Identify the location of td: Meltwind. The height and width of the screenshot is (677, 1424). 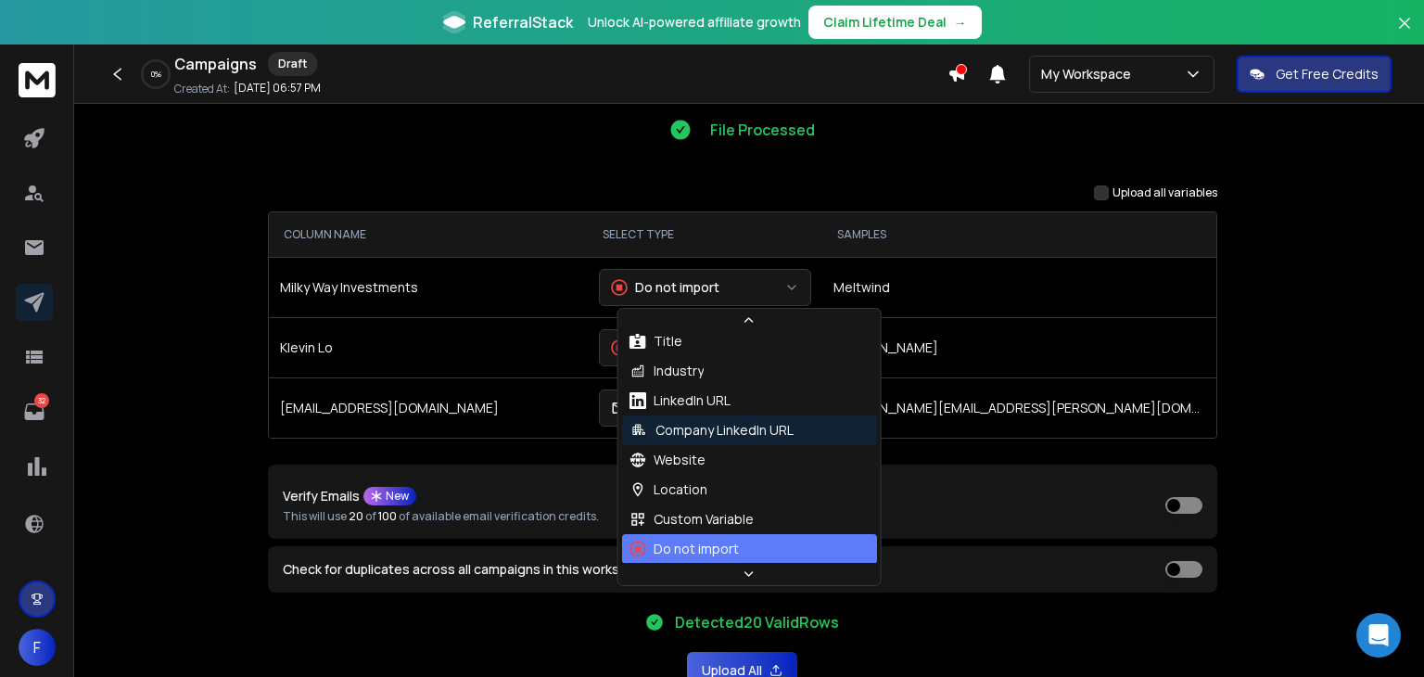
(1019, 286).